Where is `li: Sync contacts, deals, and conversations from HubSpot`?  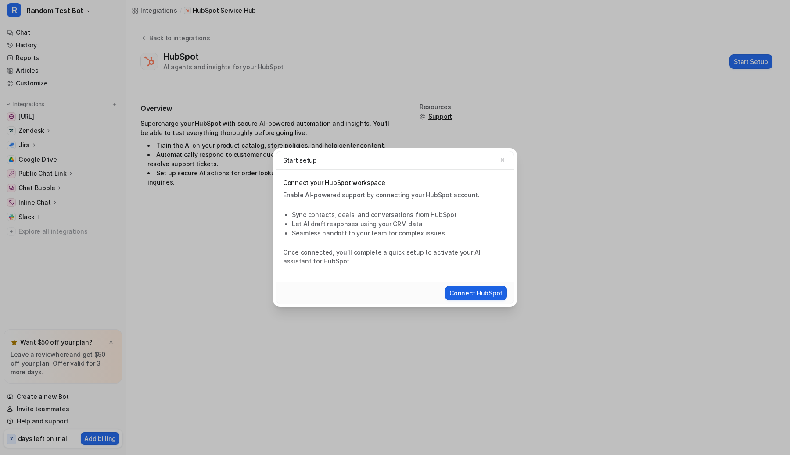
li: Sync contacts, deals, and conversations from HubSpot is located at coordinates (399, 215).